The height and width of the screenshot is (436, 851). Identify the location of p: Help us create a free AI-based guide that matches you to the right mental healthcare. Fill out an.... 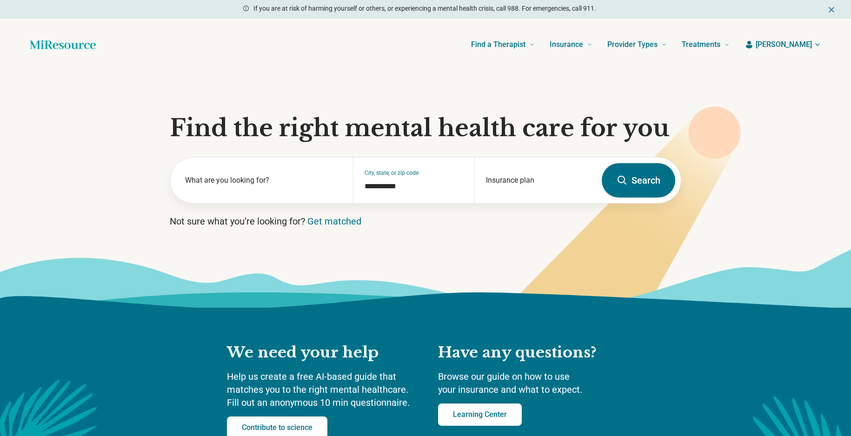
(323, 390).